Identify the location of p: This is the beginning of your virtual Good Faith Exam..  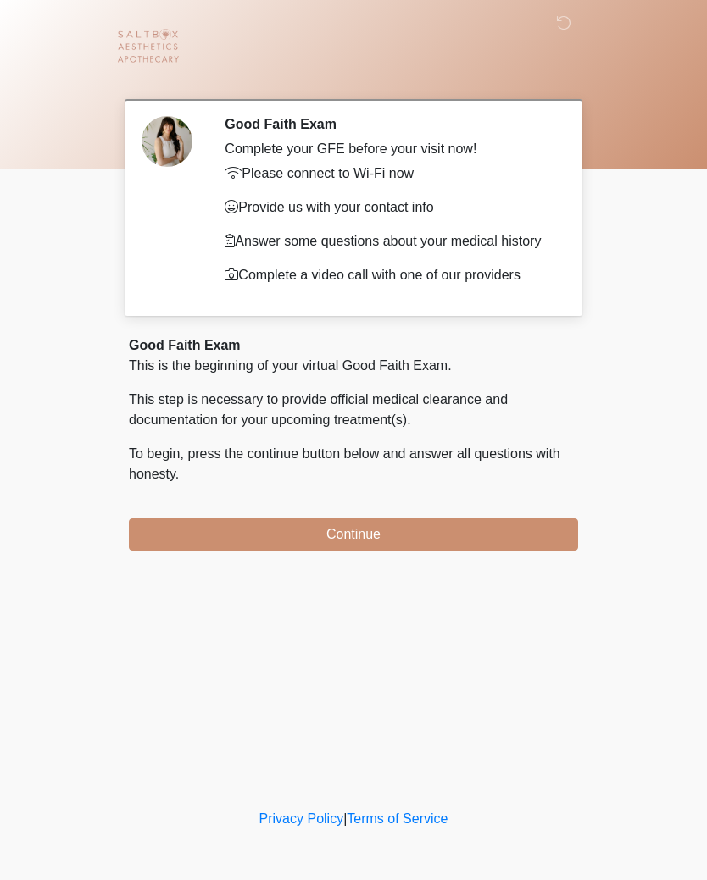
(353, 366).